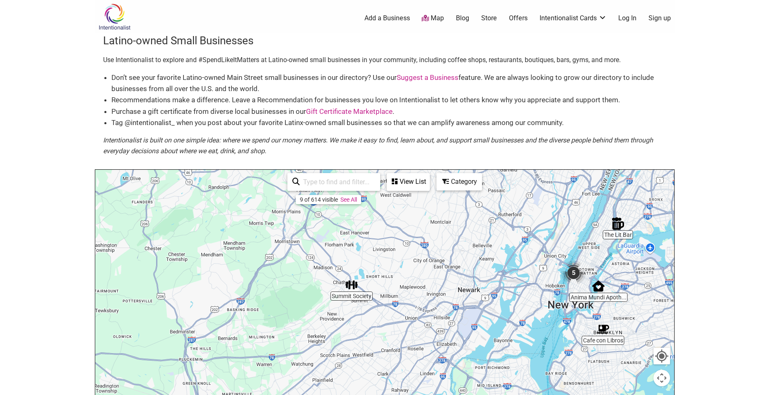 This screenshot has width=769, height=395. Describe the element at coordinates (662, 378) in the screenshot. I see `button: Map camera controls` at that location.